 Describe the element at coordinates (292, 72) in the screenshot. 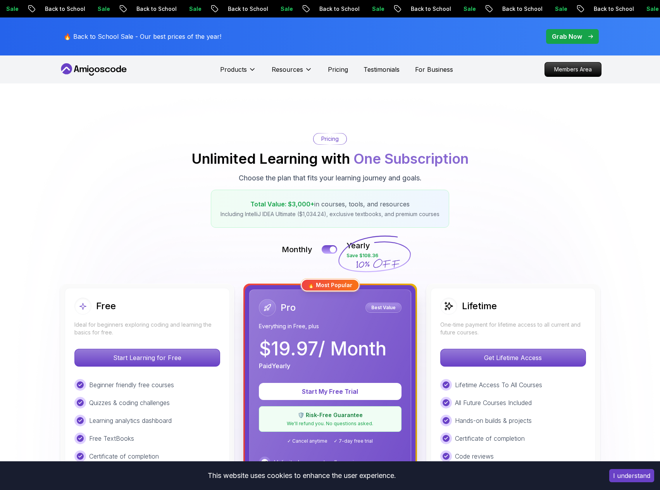

I see `button: Resources` at that location.